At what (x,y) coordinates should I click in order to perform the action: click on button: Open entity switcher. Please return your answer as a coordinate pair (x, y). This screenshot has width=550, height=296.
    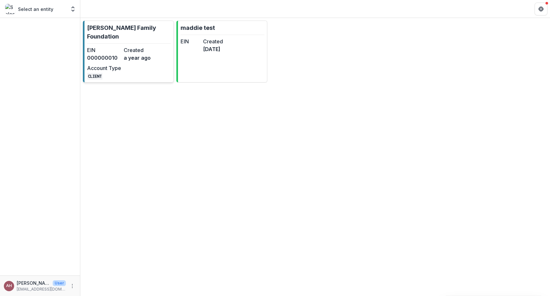
    Looking at the image, I should click on (73, 9).